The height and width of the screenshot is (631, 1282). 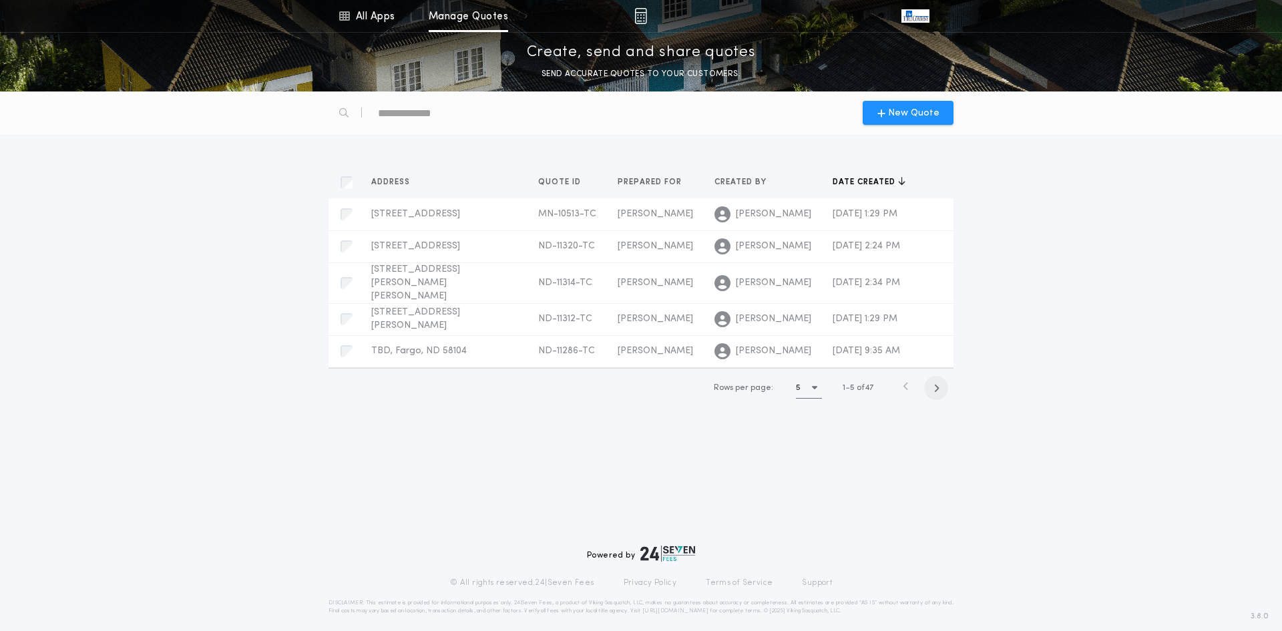 What do you see at coordinates (865, 182) in the screenshot?
I see `span: Date created` at bounding box center [865, 182].